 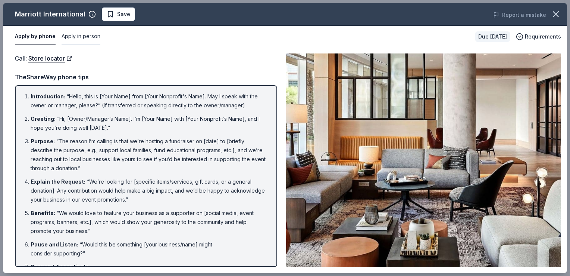 I want to click on a: Store locator, so click(x=50, y=58).